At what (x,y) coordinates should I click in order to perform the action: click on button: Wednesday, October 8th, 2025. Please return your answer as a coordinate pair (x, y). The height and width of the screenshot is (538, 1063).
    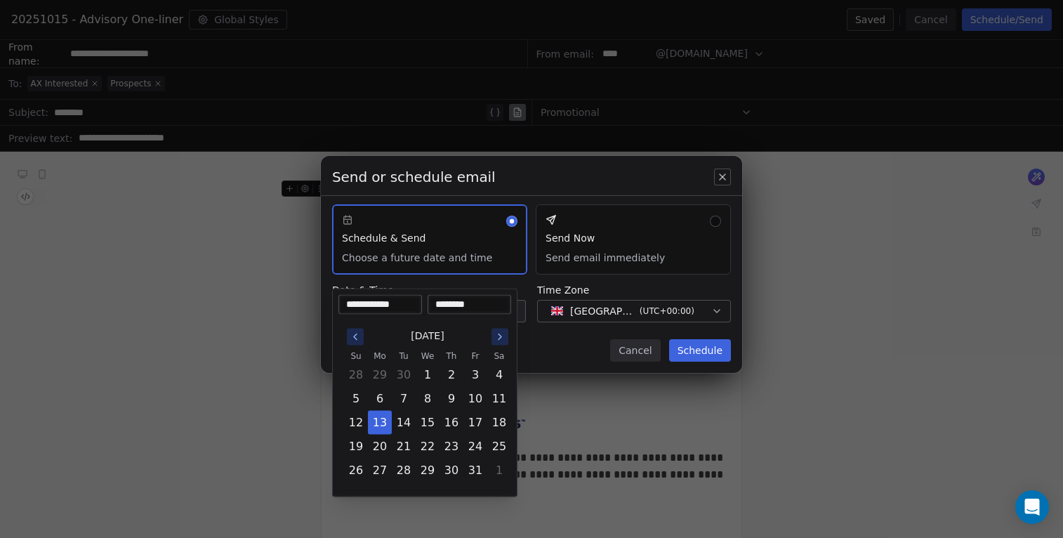
    Looking at the image, I should click on (427, 399).